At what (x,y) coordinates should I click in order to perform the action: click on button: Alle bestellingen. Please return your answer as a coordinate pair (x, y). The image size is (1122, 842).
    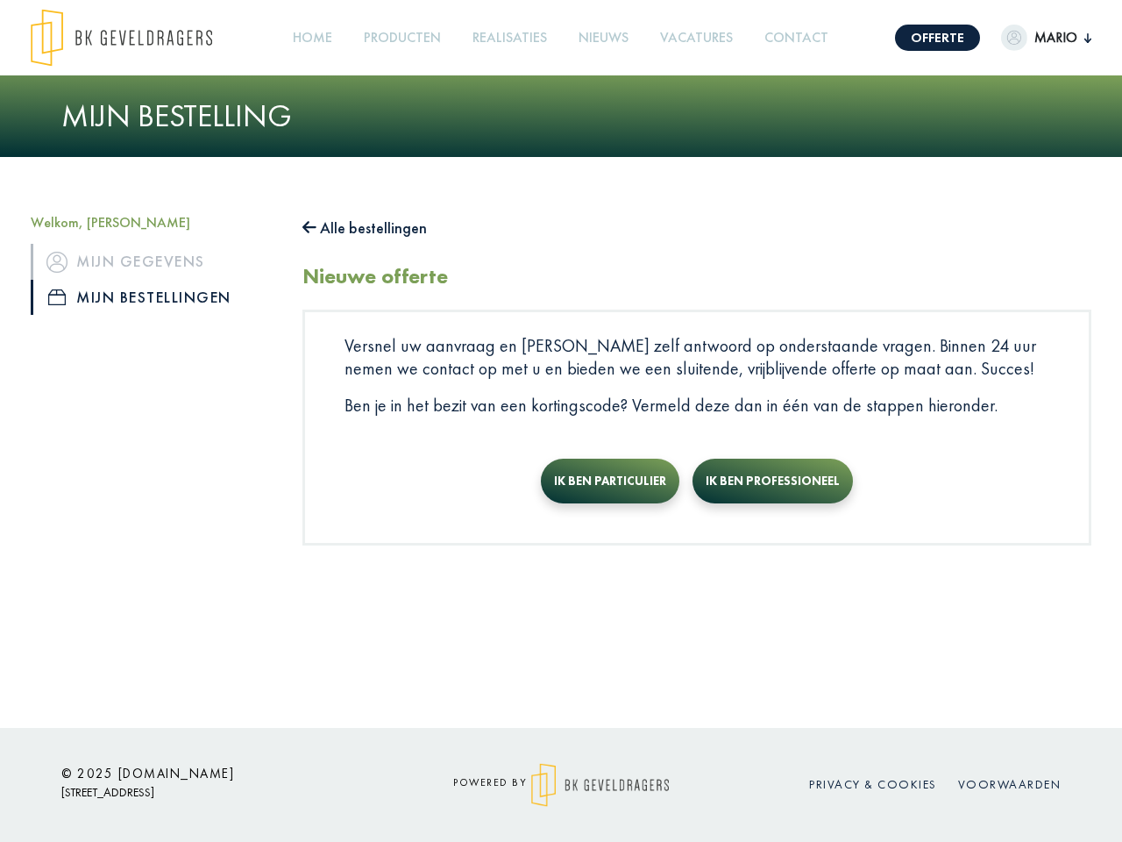
    Looking at the image, I should click on (365, 228).